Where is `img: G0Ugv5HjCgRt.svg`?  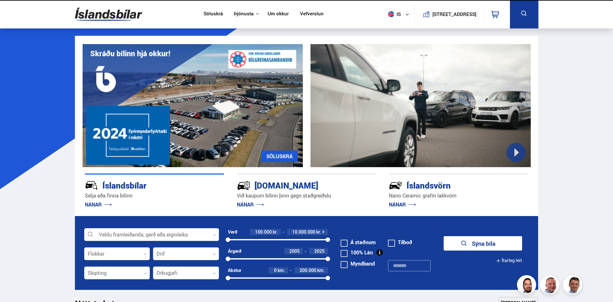 img: G0Ugv5HjCgRt.svg is located at coordinates (108, 14).